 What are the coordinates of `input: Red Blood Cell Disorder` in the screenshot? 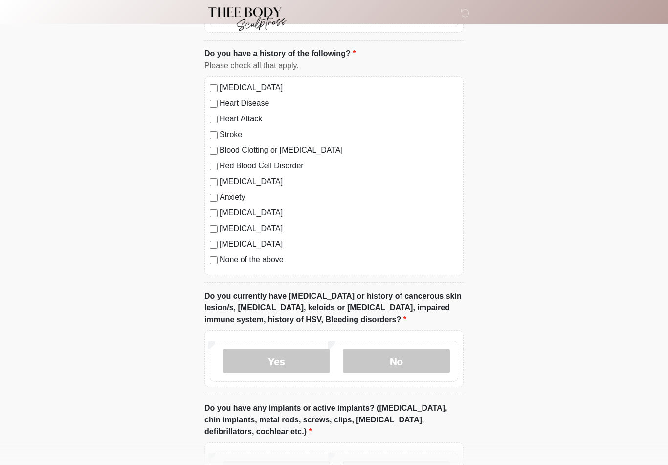 It's located at (214, 167).